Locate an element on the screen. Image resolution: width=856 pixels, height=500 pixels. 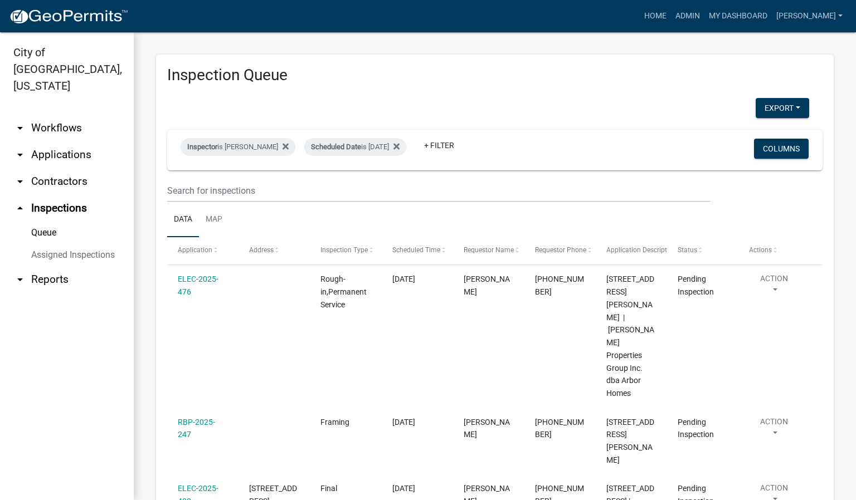
button: Export is located at coordinates (782, 108).